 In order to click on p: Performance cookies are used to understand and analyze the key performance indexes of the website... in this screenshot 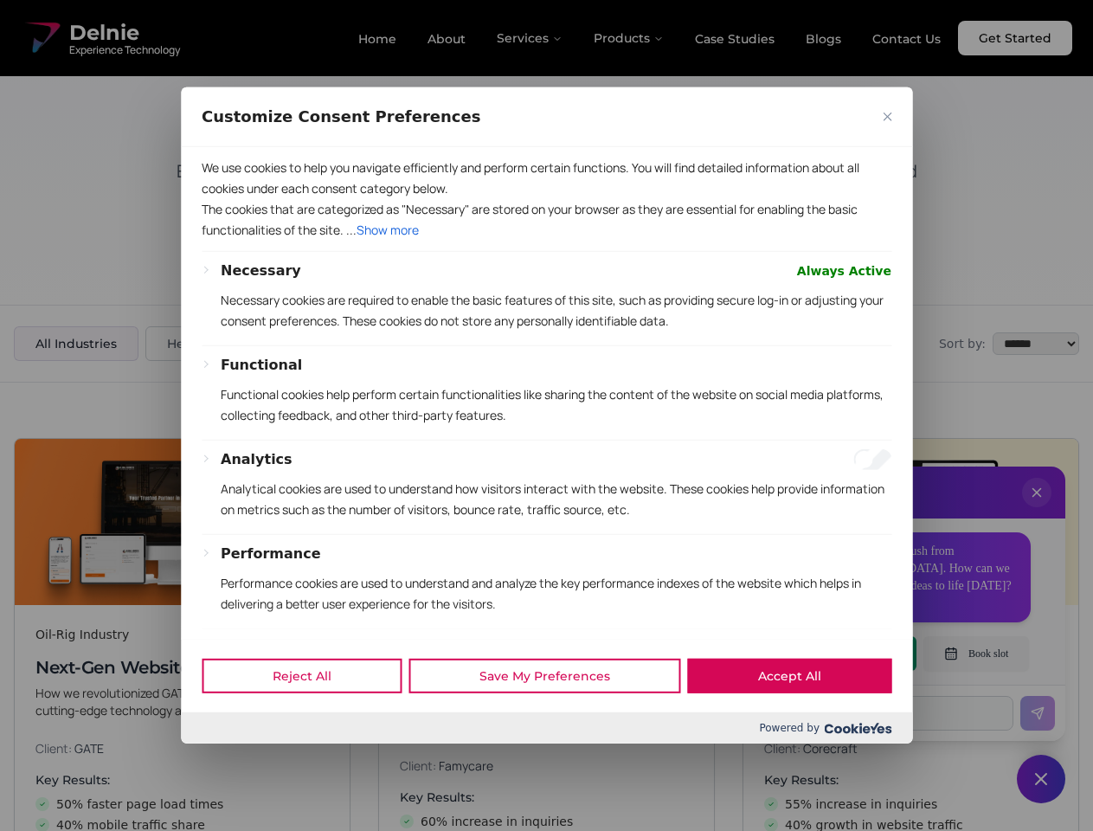, I will do `click(556, 594)`.